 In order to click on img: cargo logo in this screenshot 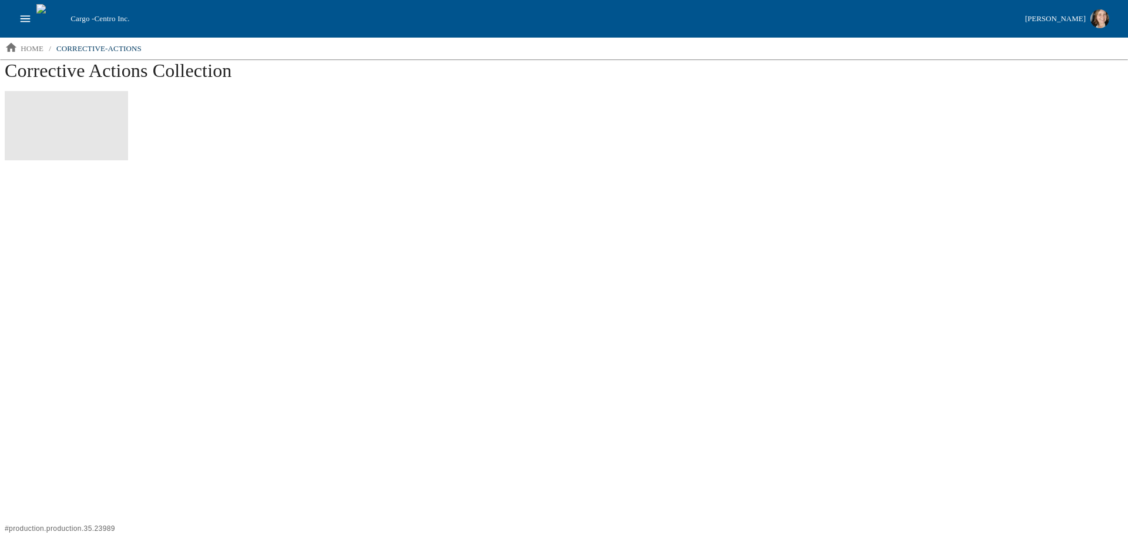, I will do `click(51, 19)`.